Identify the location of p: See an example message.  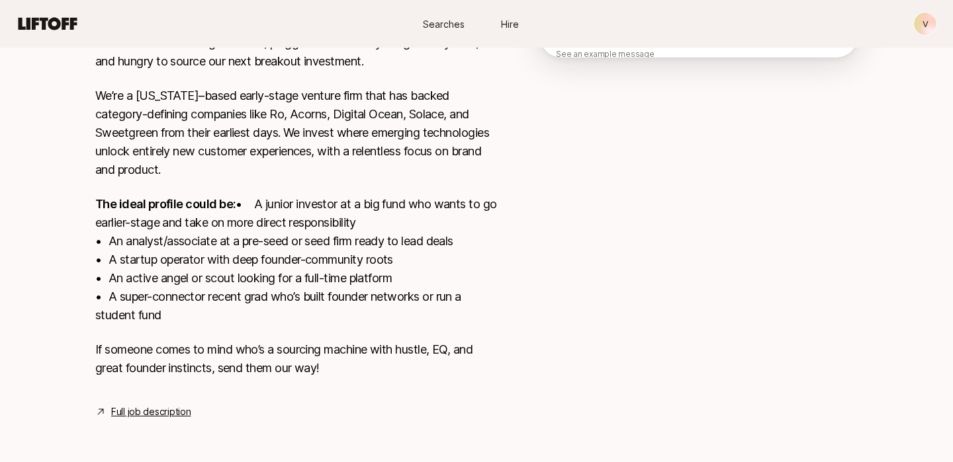
(699, 54).